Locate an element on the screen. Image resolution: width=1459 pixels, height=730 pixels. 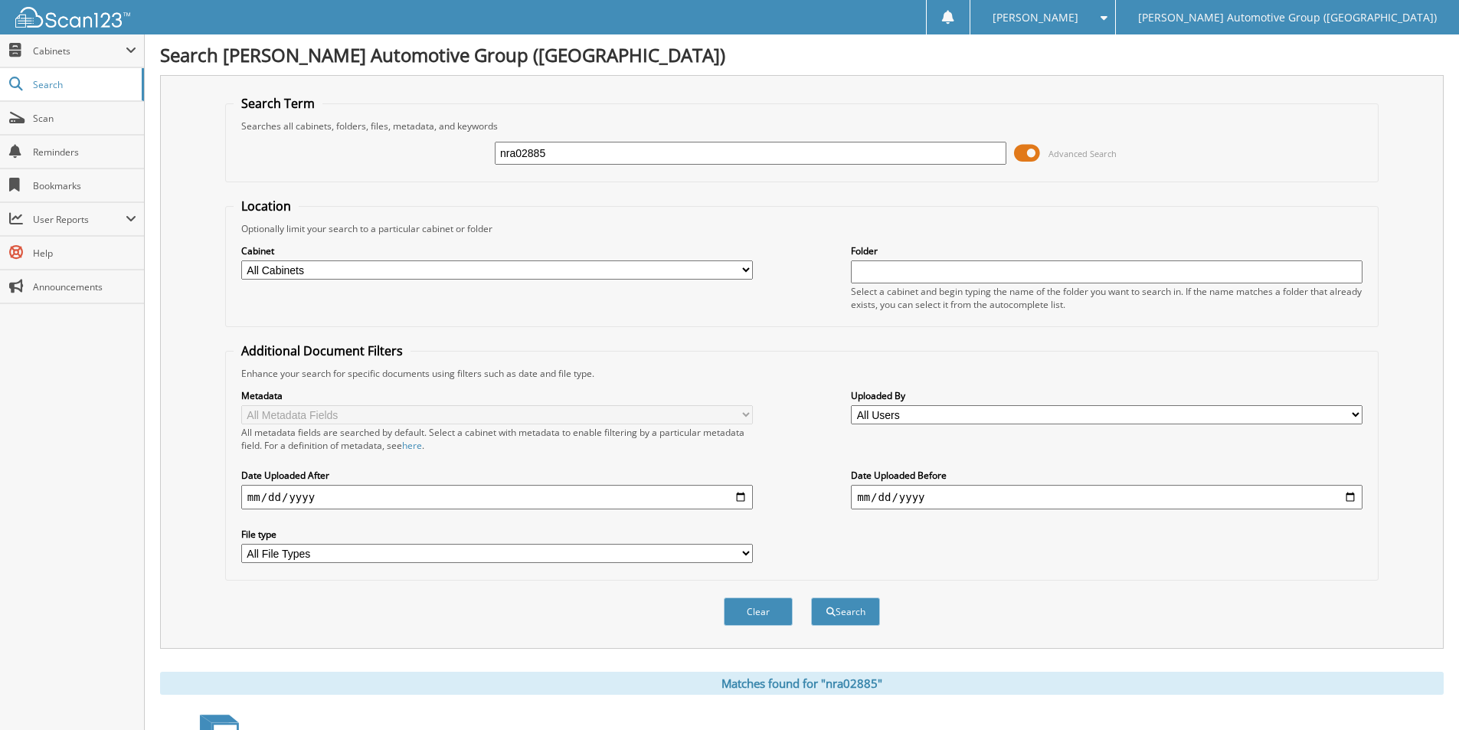
label: Cabinet is located at coordinates (497, 250).